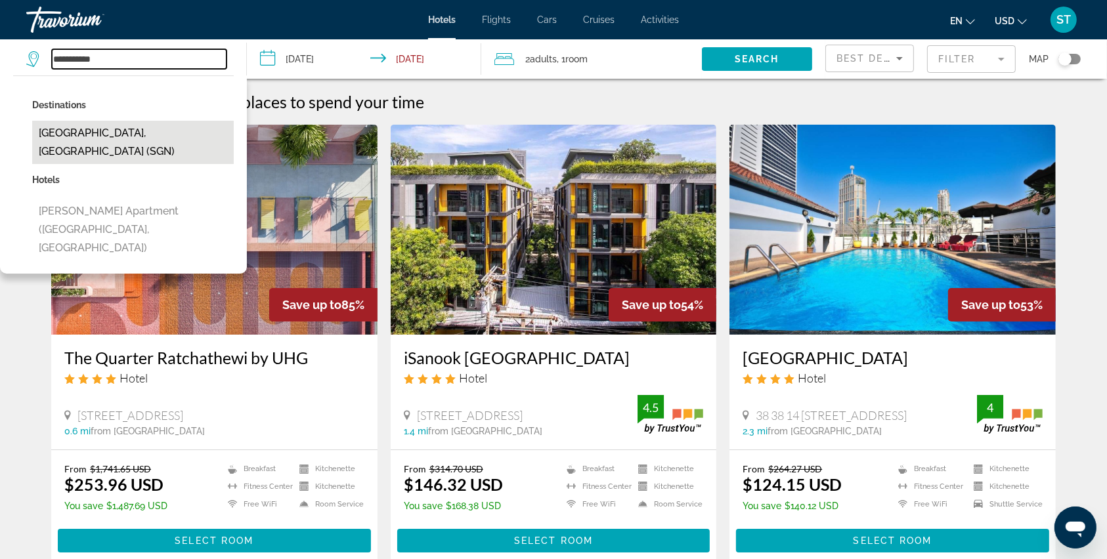  What do you see at coordinates (453, 506) in the screenshot?
I see `p: $168.38 USD` at bounding box center [453, 506].